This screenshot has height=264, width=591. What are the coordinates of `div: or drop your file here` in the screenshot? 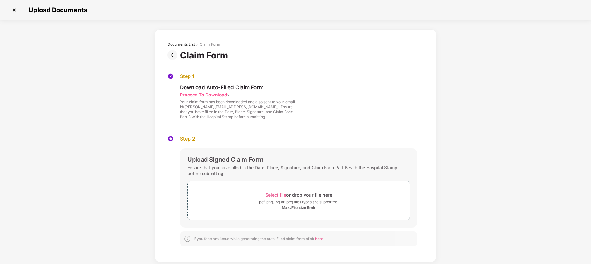 It's located at (299, 195).